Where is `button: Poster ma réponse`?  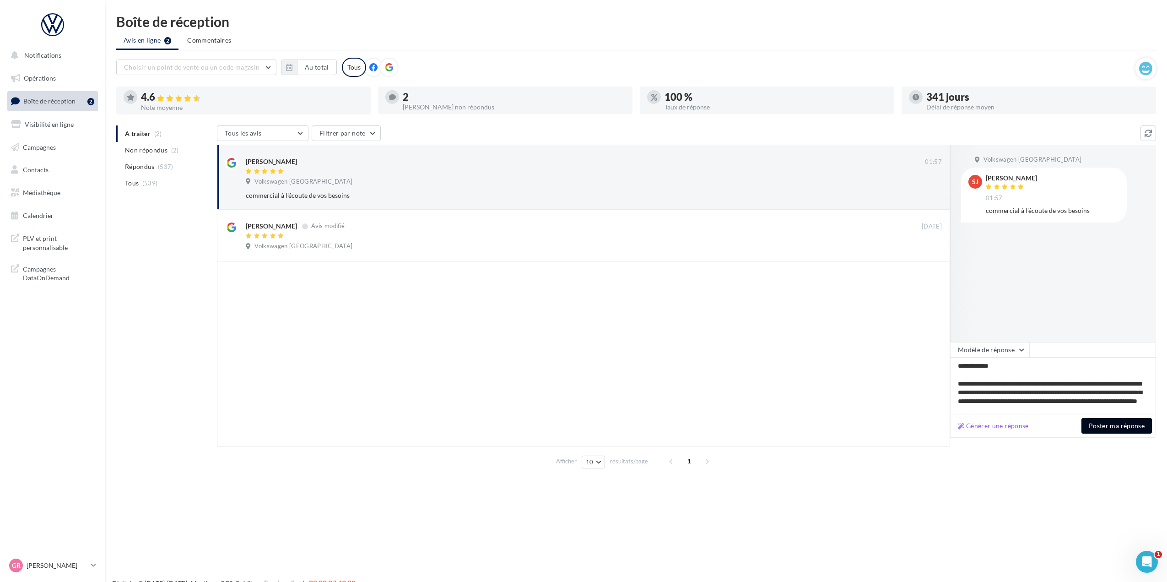 button: Poster ma réponse is located at coordinates (1116, 426).